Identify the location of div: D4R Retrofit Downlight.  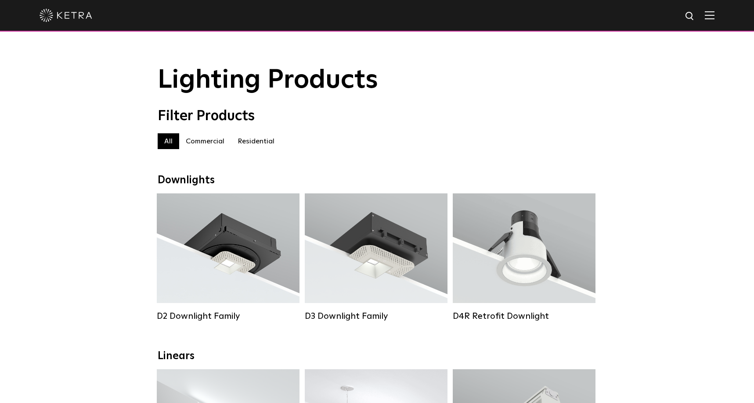
(524, 316).